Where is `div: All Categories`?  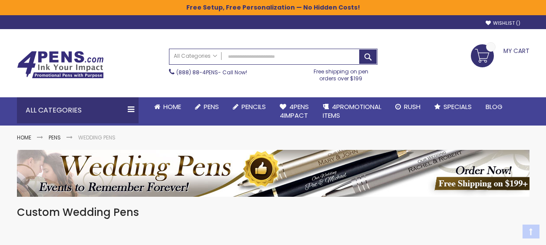 div: All Categories is located at coordinates (78, 110).